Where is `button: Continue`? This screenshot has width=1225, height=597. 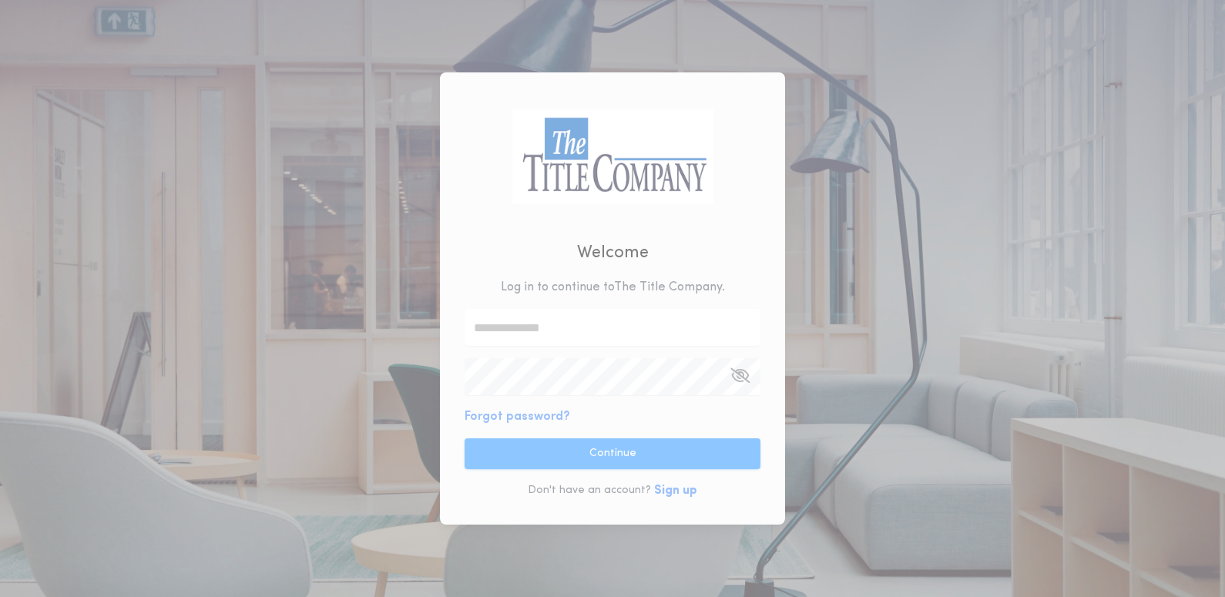 button: Continue is located at coordinates (613, 454).